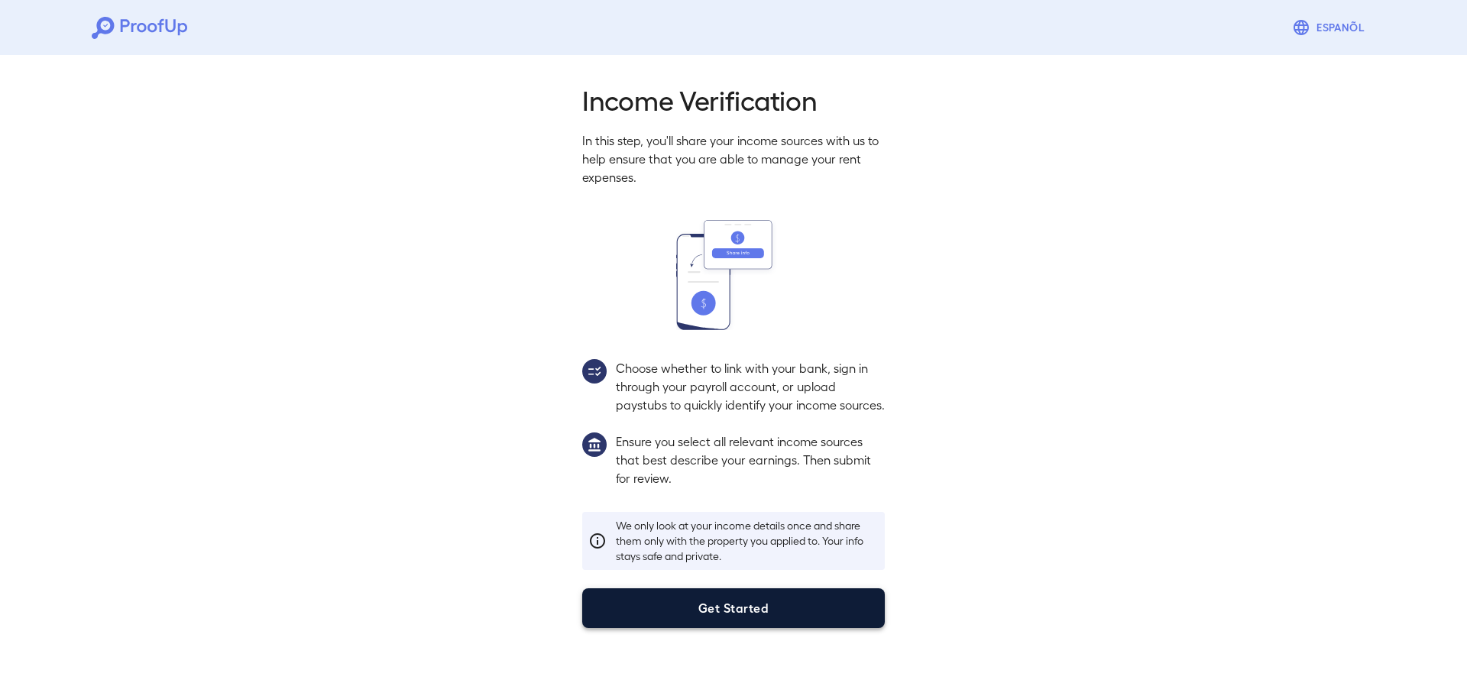  Describe the element at coordinates (733, 99) in the screenshot. I see `h2: Income Verification` at that location.